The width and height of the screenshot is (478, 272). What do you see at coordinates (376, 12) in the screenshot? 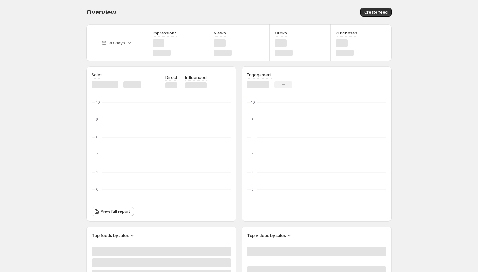
I see `button: Create feed` at bounding box center [376, 12].